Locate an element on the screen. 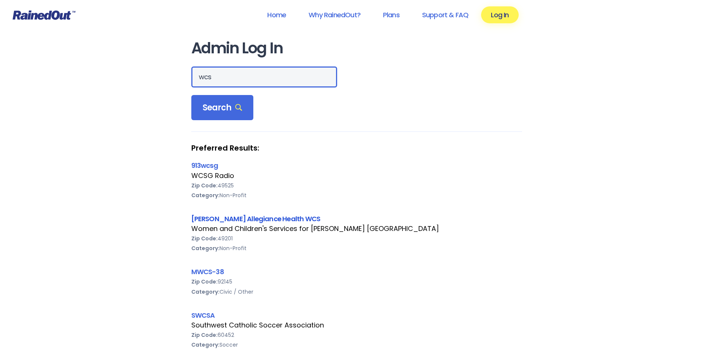 The height and width of the screenshot is (350, 713). a: Plans is located at coordinates (391, 15).